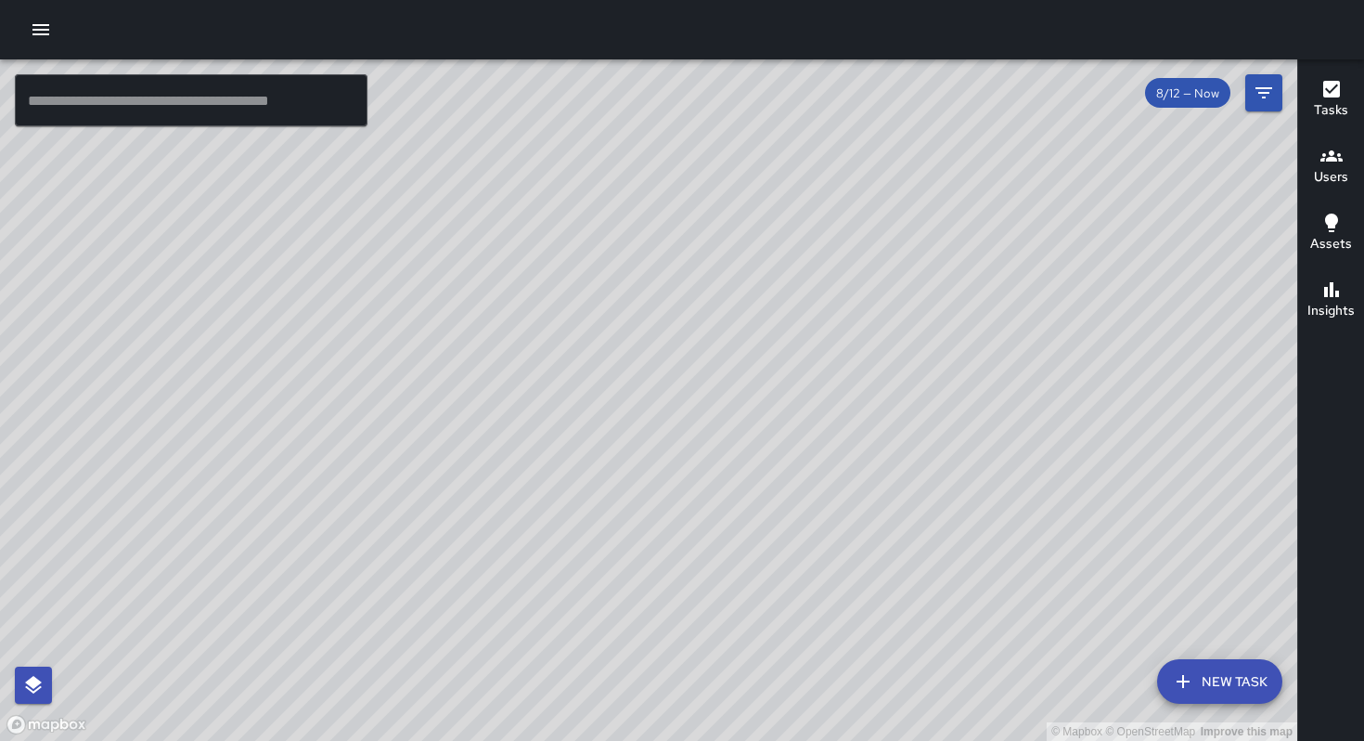  Describe the element at coordinates (1331, 311) in the screenshot. I see `h6: Insights` at that location.